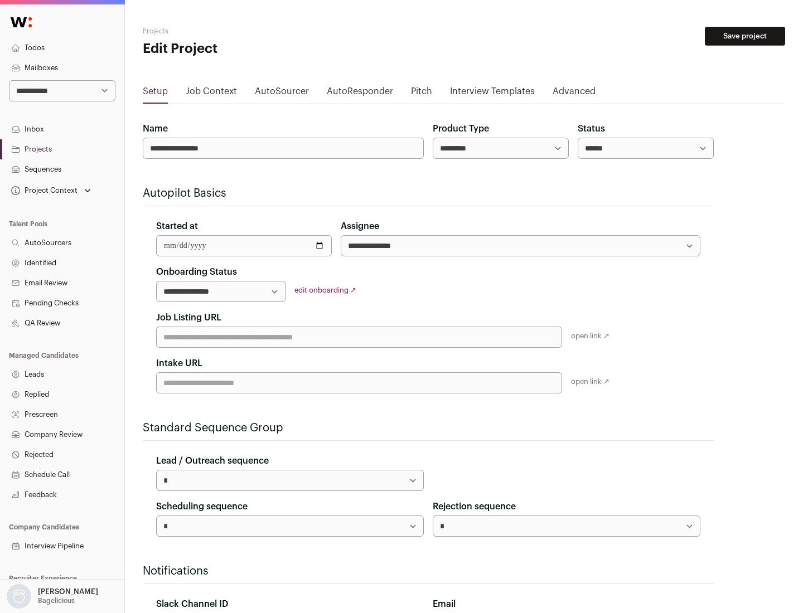 The height and width of the screenshot is (613, 803). What do you see at coordinates (566, 604) in the screenshot?
I see `div: Email` at bounding box center [566, 604].